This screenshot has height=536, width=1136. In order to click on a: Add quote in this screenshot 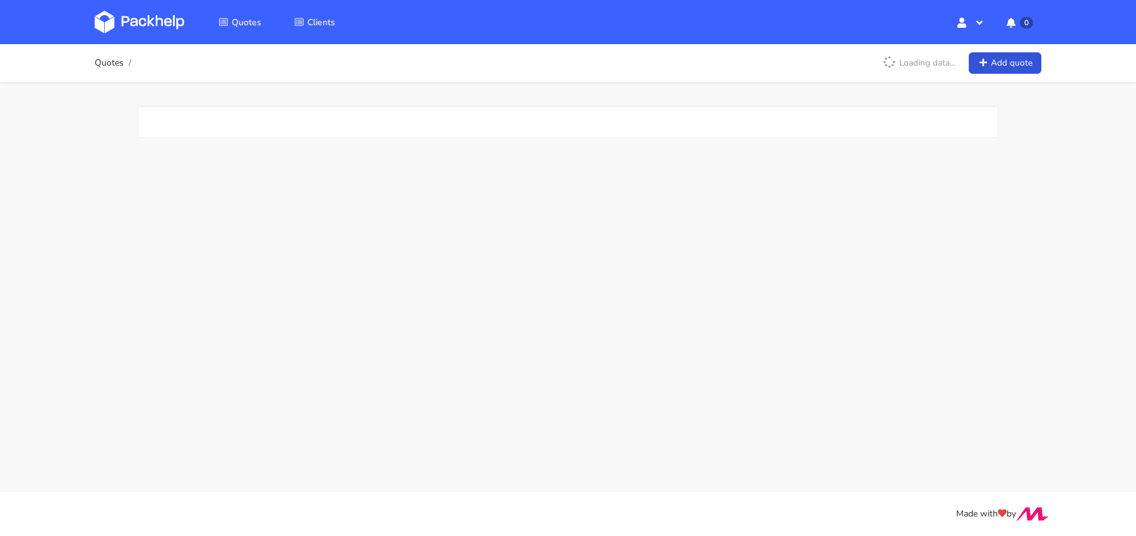, I will do `click(1004, 63)`.